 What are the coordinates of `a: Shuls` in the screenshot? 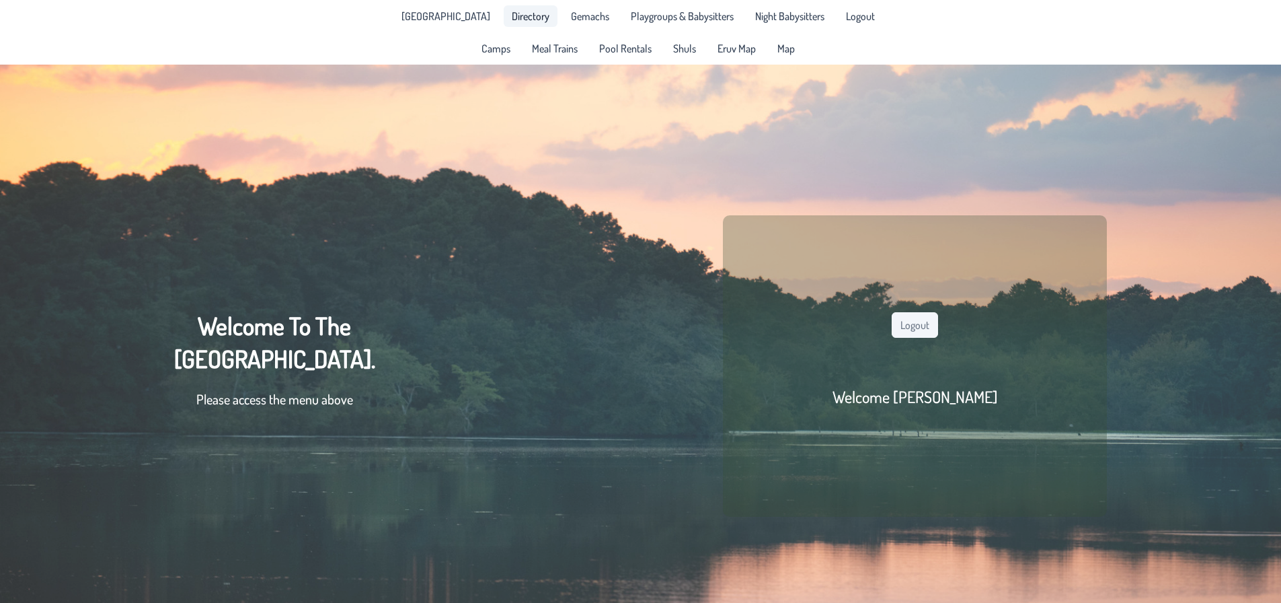 It's located at (685, 48).